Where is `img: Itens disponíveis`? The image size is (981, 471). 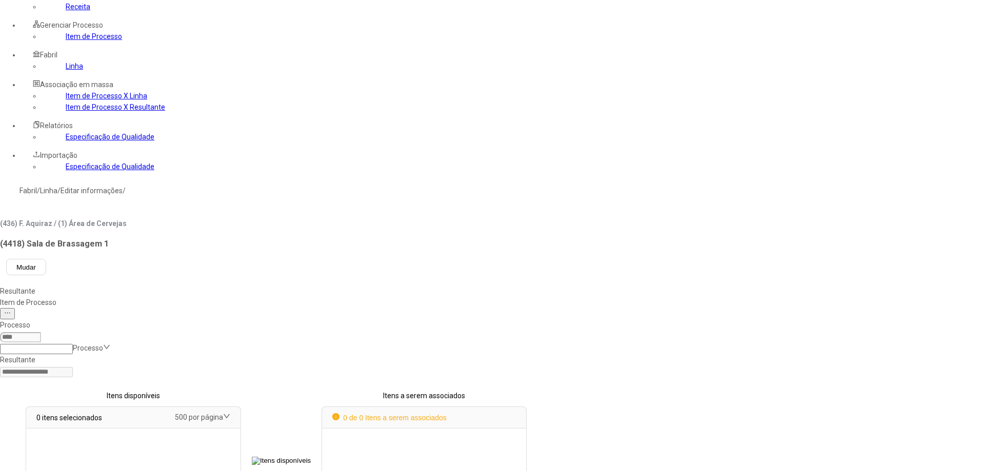 img: Itens disponíveis is located at coordinates (281, 461).